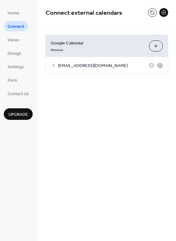 Image resolution: width=176 pixels, height=241 pixels. I want to click on span: Google Calendar, so click(97, 43).